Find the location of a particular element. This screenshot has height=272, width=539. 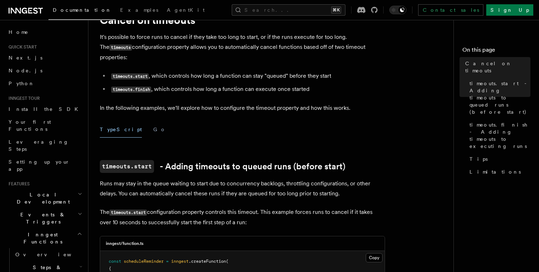

button: Local Development is located at coordinates (45, 198).